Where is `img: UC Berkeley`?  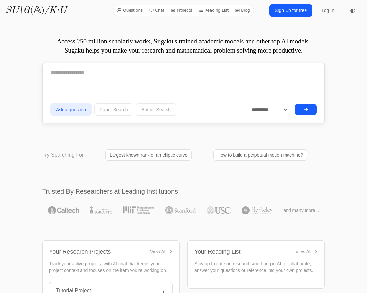
img: UC Berkeley is located at coordinates (257, 211).